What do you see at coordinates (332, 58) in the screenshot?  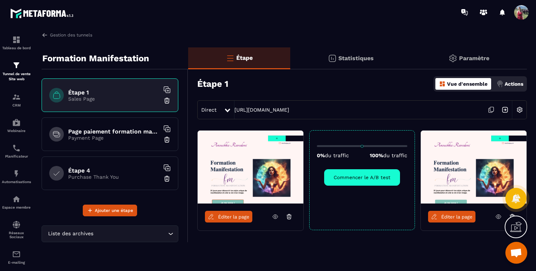 I see `img: stats.20deebd0.svg` at bounding box center [332, 58].